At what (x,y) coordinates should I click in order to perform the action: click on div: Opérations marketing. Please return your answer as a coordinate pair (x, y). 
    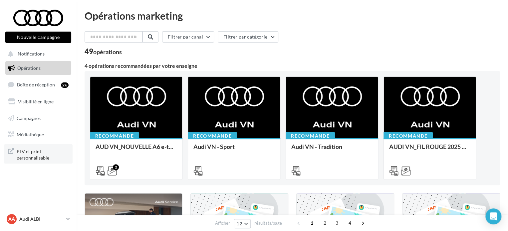
    Looking at the image, I should click on (292, 16).